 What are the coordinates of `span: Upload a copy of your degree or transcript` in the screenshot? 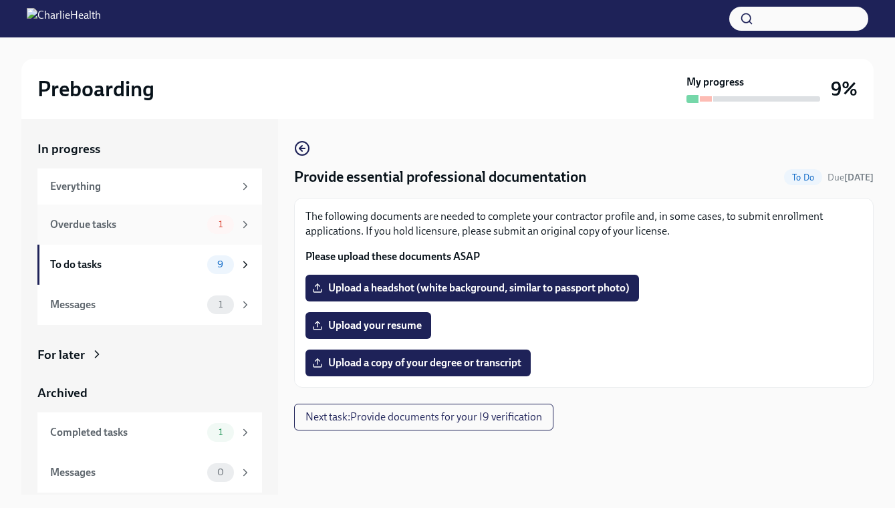 It's located at (418, 363).